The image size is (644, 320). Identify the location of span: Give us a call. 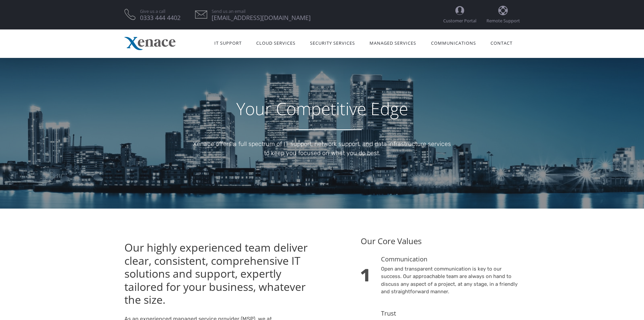
(160, 11).